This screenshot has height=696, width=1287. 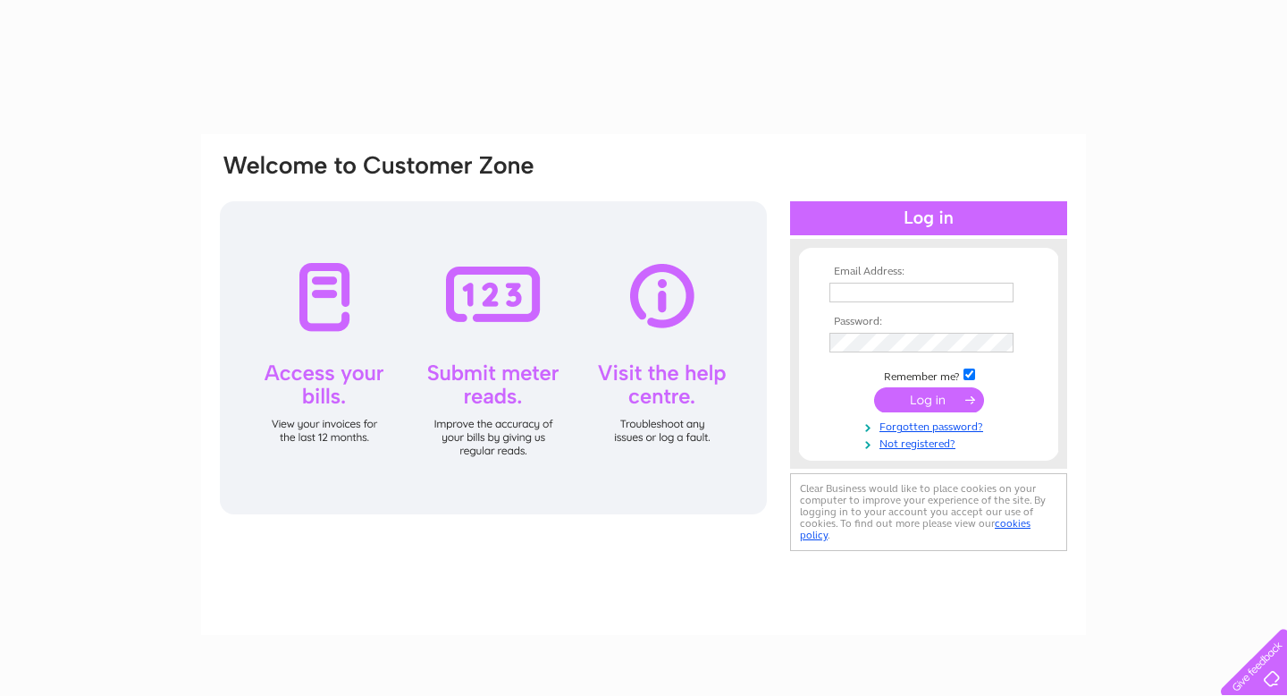 What do you see at coordinates (929, 322) in the screenshot?
I see `th: Password:` at bounding box center [929, 322].